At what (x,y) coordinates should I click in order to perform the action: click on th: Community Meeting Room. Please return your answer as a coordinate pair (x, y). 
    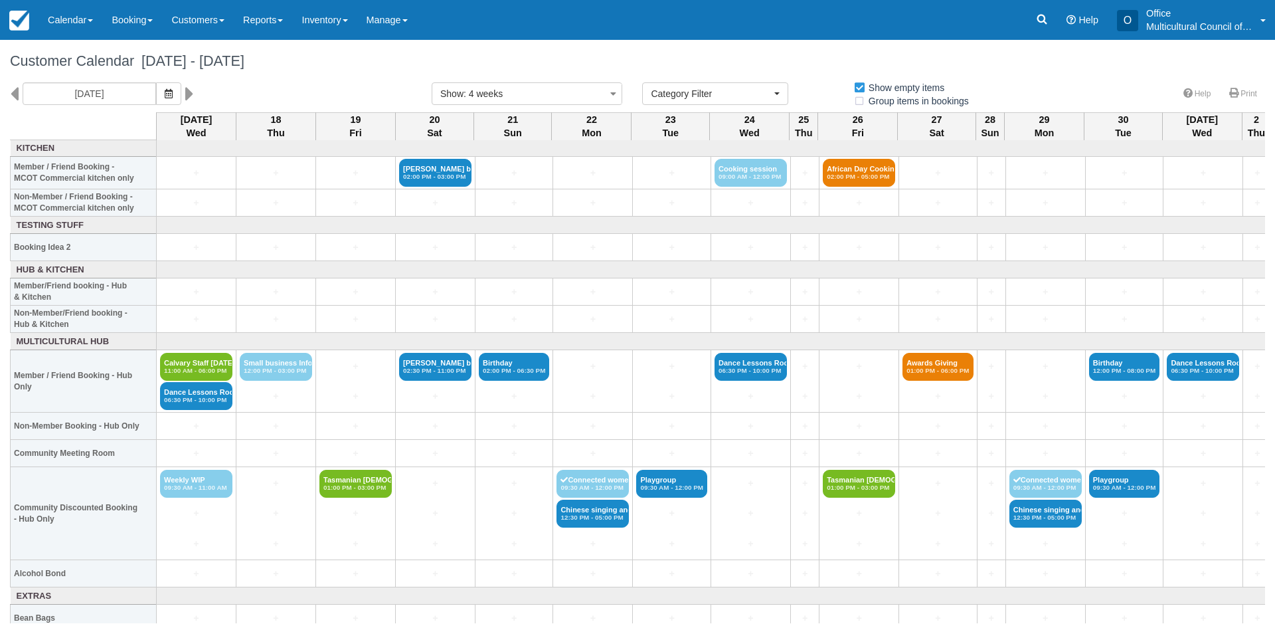
    Looking at the image, I should click on (84, 453).